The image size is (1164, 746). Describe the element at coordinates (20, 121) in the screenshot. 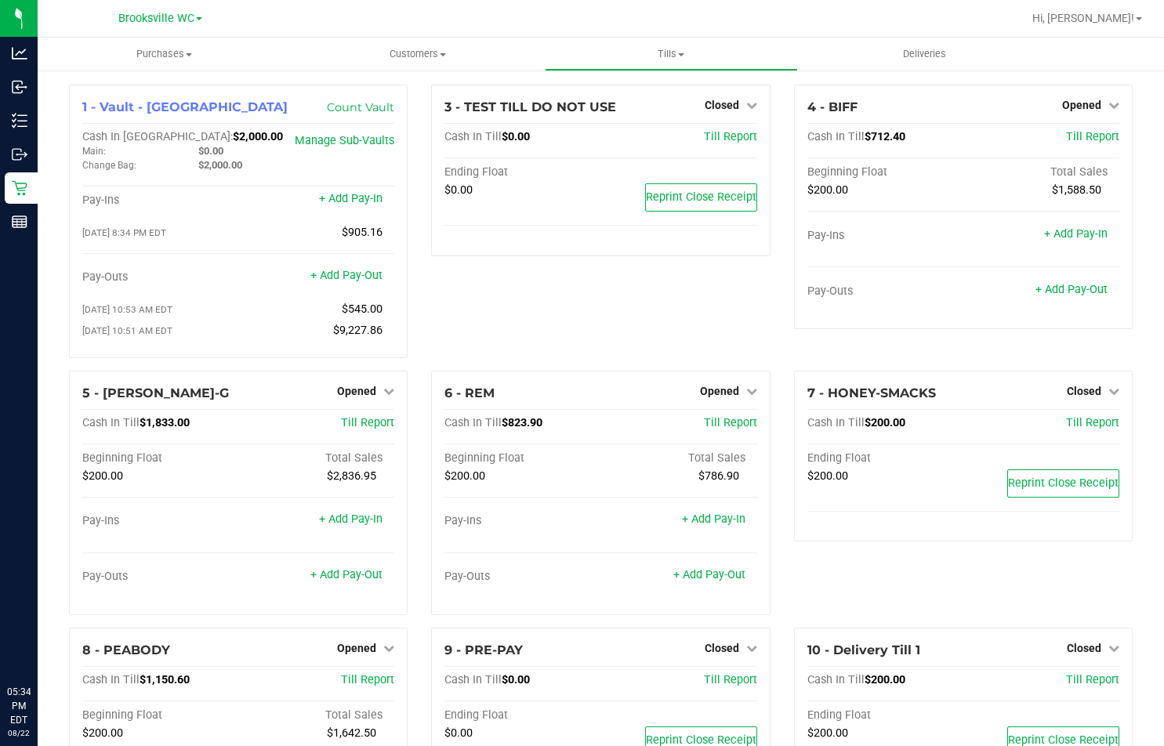

I see `inline-svg: Inventory` at that location.